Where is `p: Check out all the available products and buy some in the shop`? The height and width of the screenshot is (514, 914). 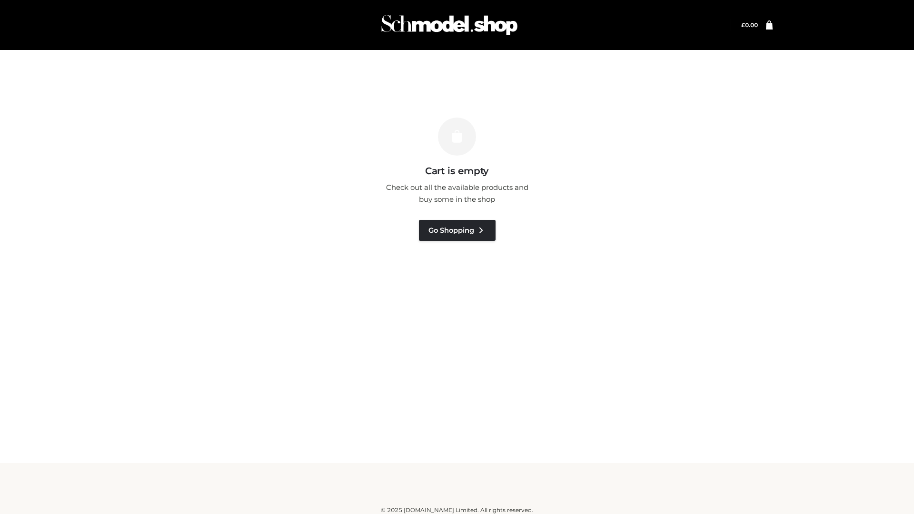
p: Check out all the available products and buy some in the shop is located at coordinates (457, 193).